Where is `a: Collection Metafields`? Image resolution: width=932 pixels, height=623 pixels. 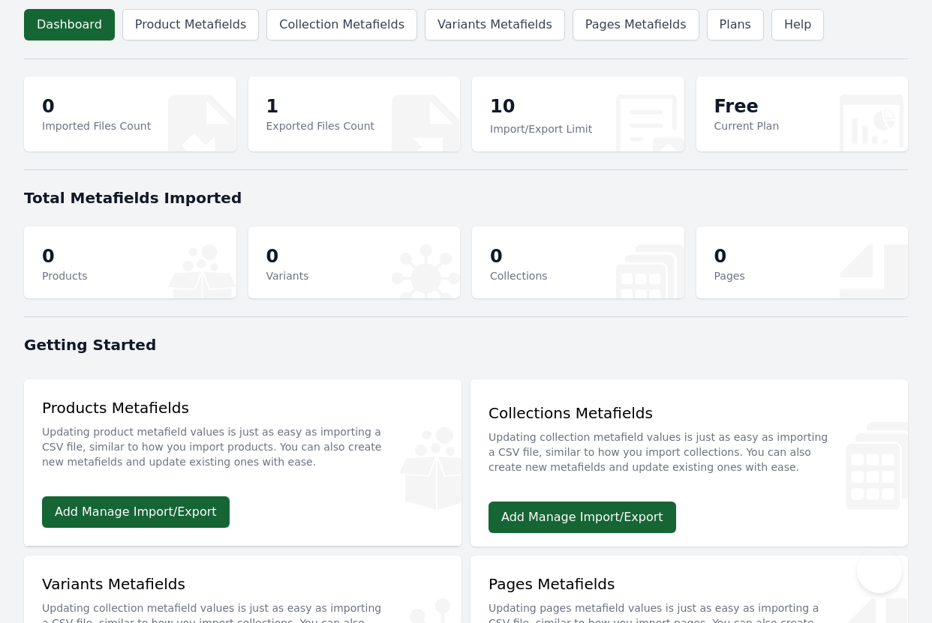 a: Collection Metafields is located at coordinates (341, 25).